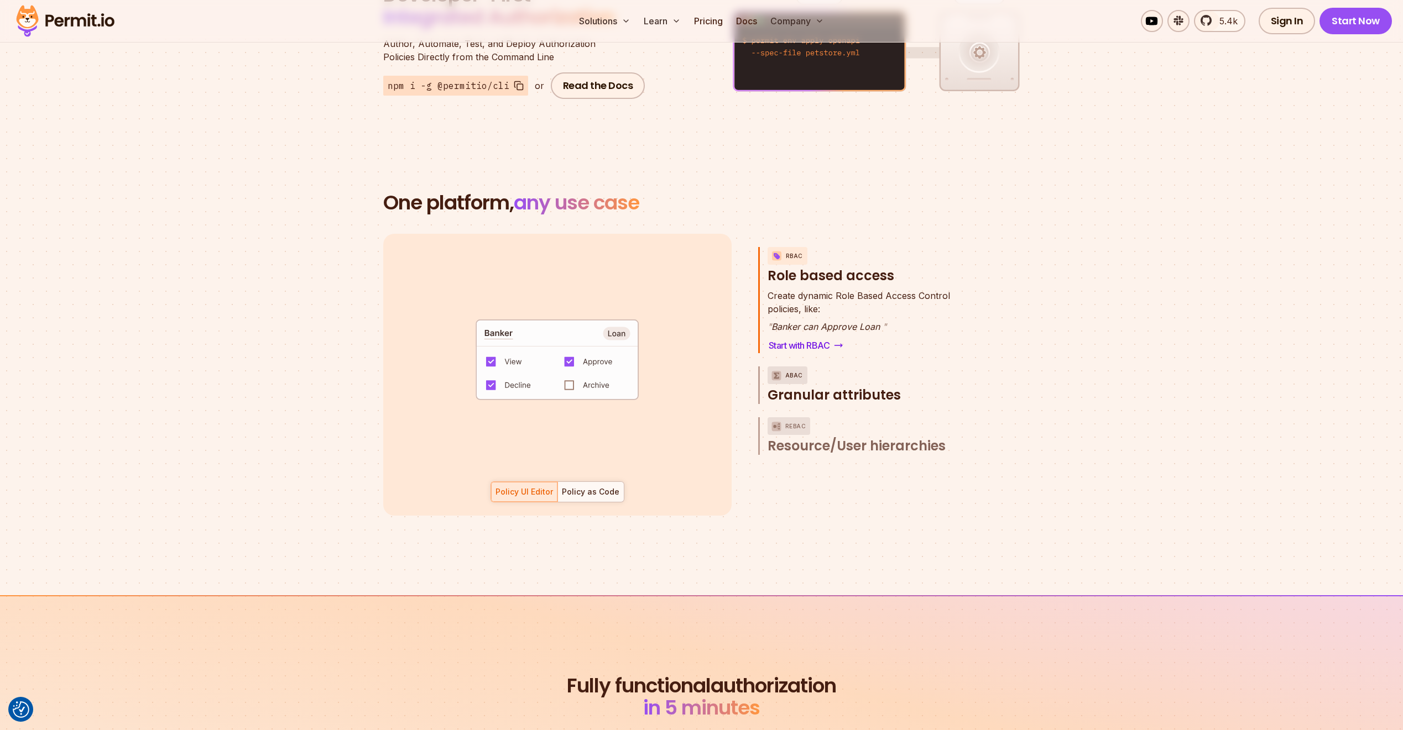 The width and height of the screenshot is (1403, 730). What do you see at coordinates (857, 446) in the screenshot?
I see `span: Resource/User hierarchies` at bounding box center [857, 446].